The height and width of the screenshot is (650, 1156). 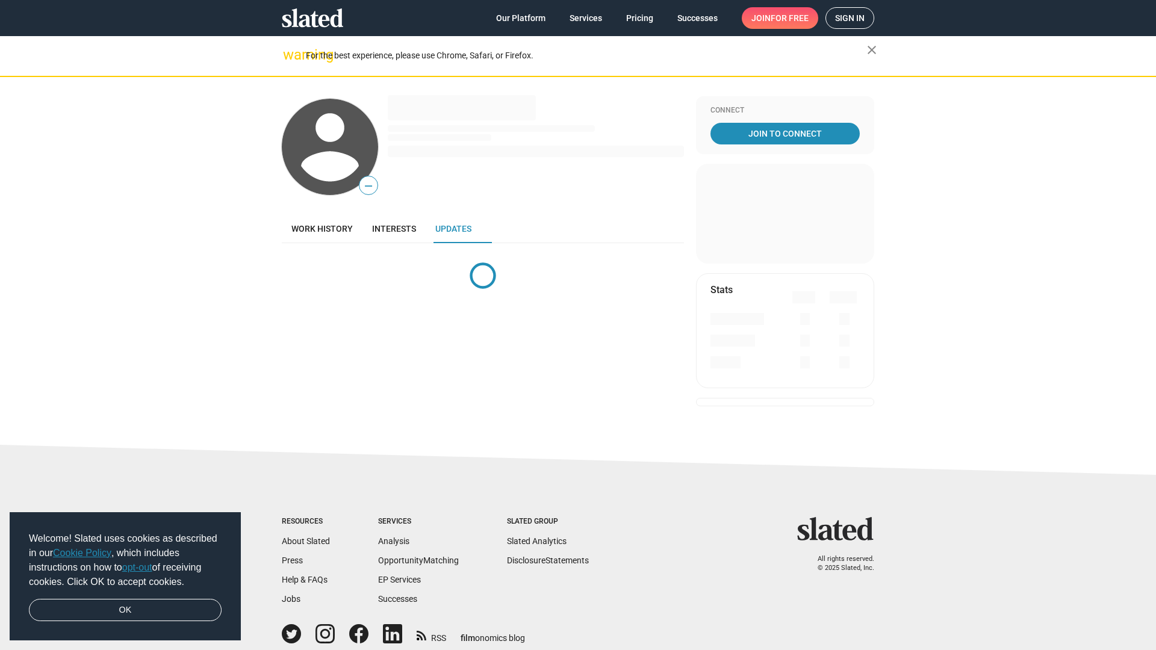 I want to click on span: film, so click(x=468, y=638).